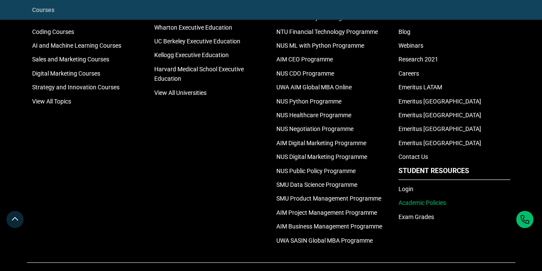 This screenshot has height=271, width=542. I want to click on a: Digital Marketing Courses, so click(66, 73).